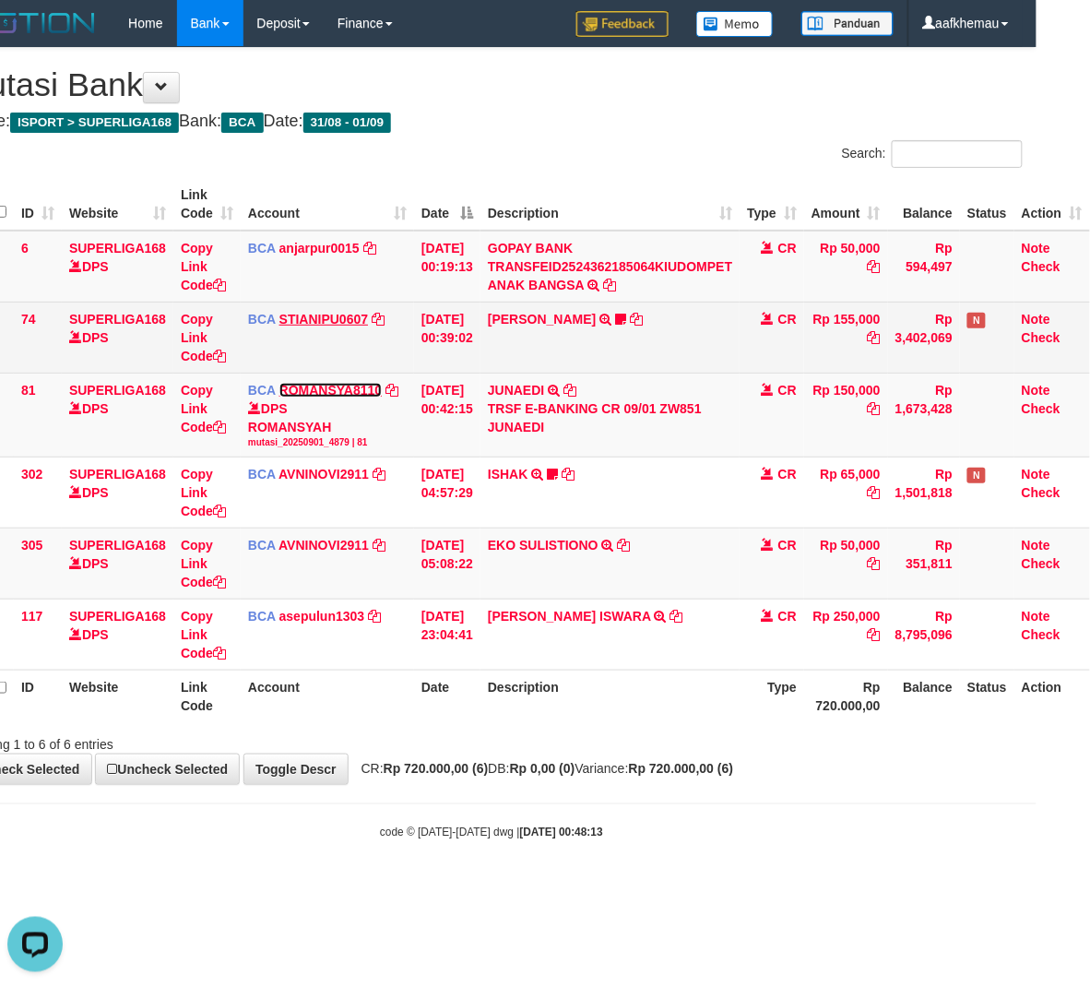 The height and width of the screenshot is (987, 1090). Describe the element at coordinates (846, 492) in the screenshot. I see `td: Rp 65,000` at that location.